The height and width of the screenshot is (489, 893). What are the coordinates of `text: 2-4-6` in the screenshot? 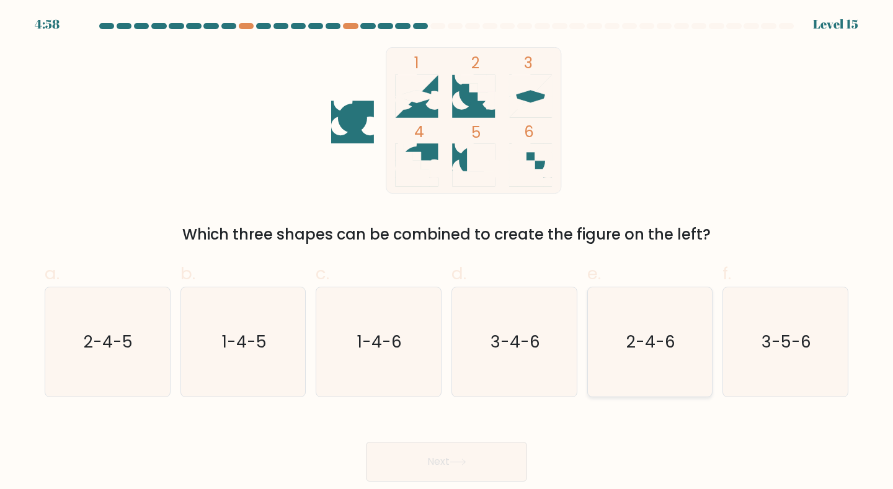 It's located at (650, 341).